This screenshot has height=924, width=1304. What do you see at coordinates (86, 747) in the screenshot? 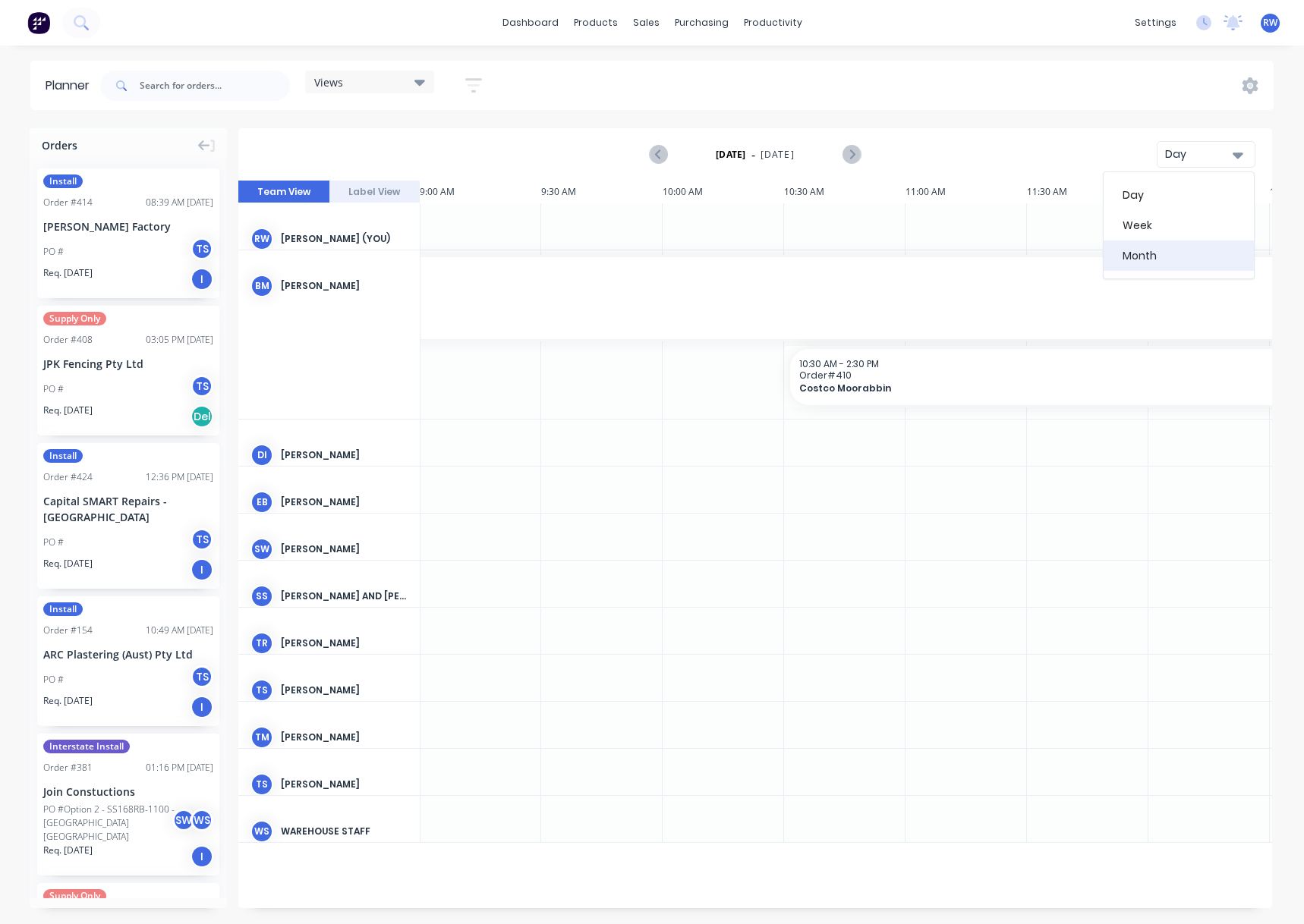
I see `span: Interstate Install` at bounding box center [86, 747].